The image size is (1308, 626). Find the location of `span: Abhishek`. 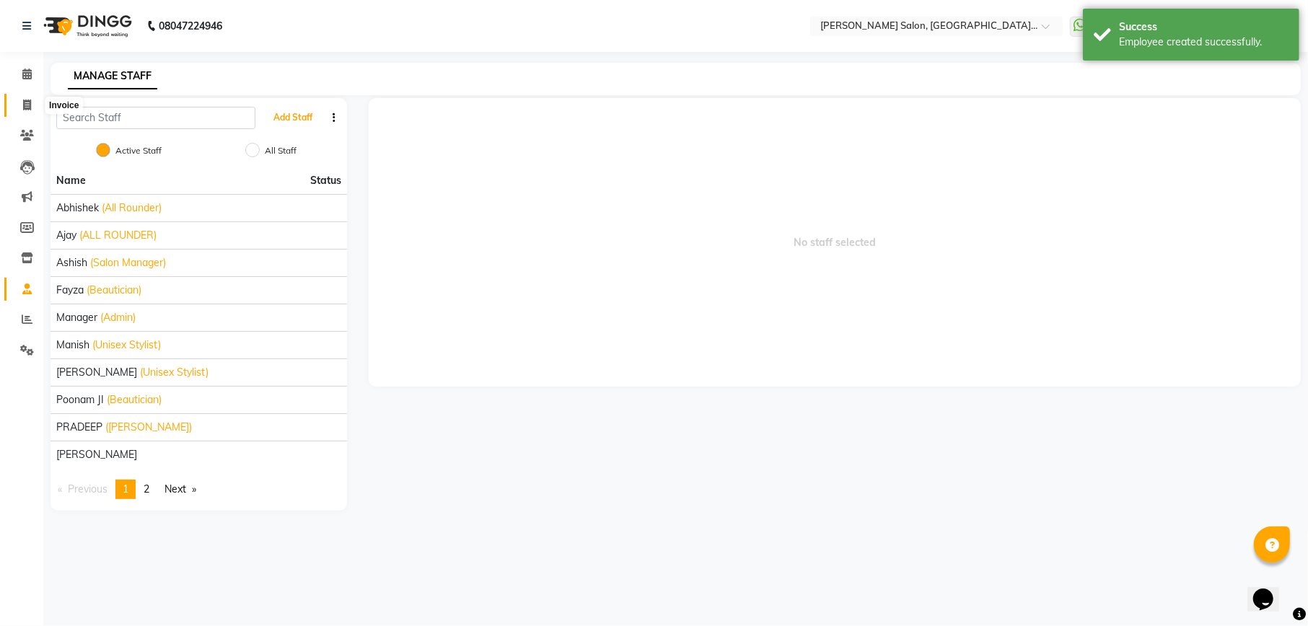

span: Abhishek is located at coordinates (77, 208).